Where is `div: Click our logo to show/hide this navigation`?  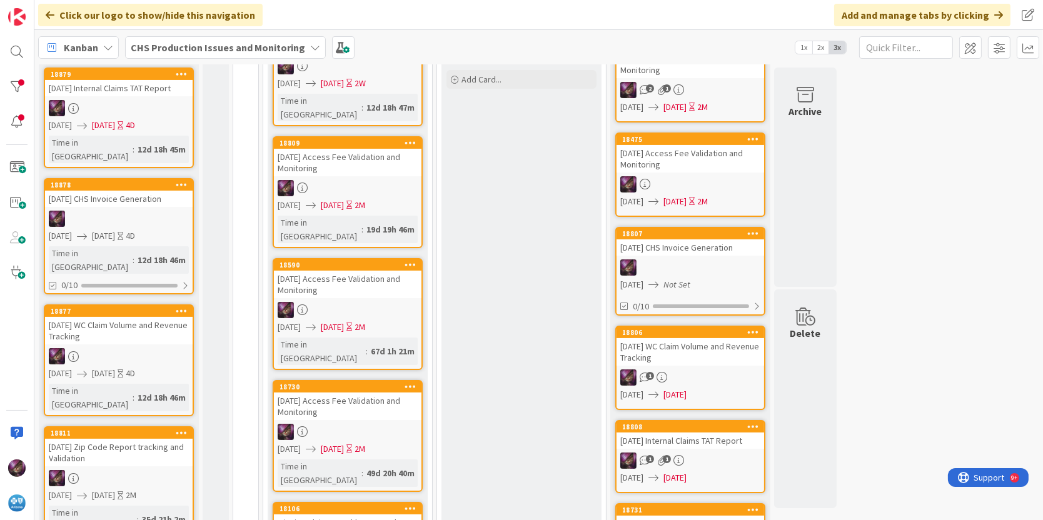 div: Click our logo to show/hide this navigation is located at coordinates (150, 15).